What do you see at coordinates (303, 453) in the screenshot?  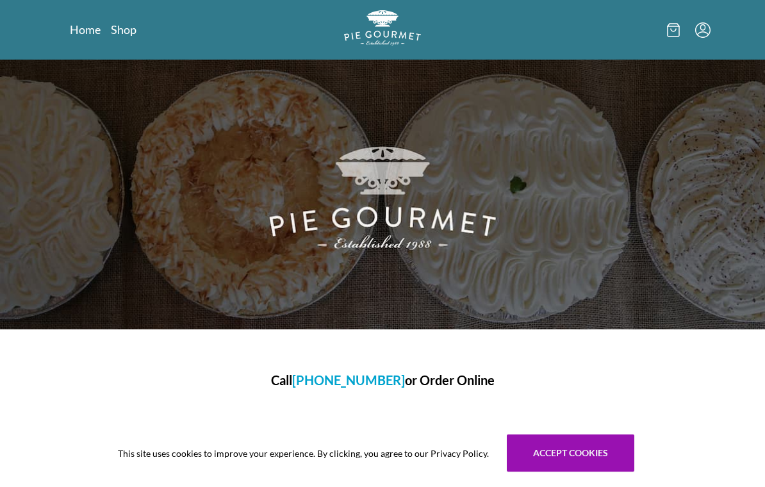 I see `span: This site uses cookies to improve your experience. By clicking, you agree to our Privacy Policy.` at bounding box center [303, 453].